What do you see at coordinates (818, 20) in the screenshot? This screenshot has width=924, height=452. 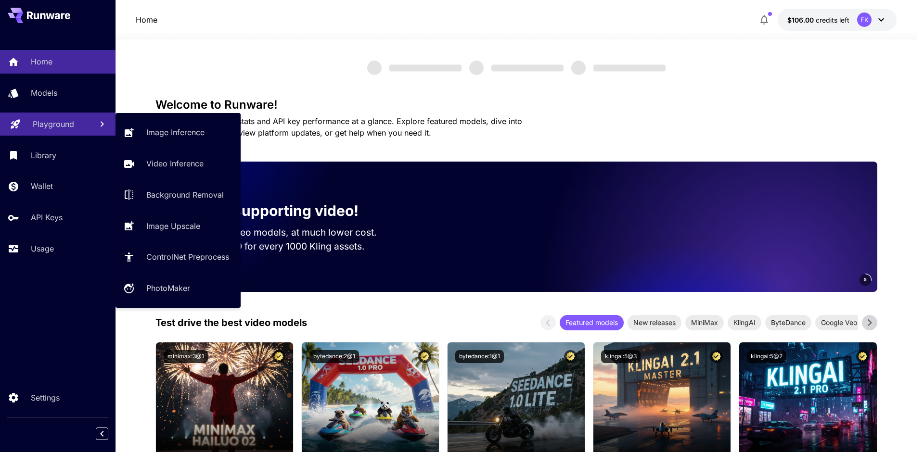 I see `div: $105.99922` at bounding box center [818, 20].